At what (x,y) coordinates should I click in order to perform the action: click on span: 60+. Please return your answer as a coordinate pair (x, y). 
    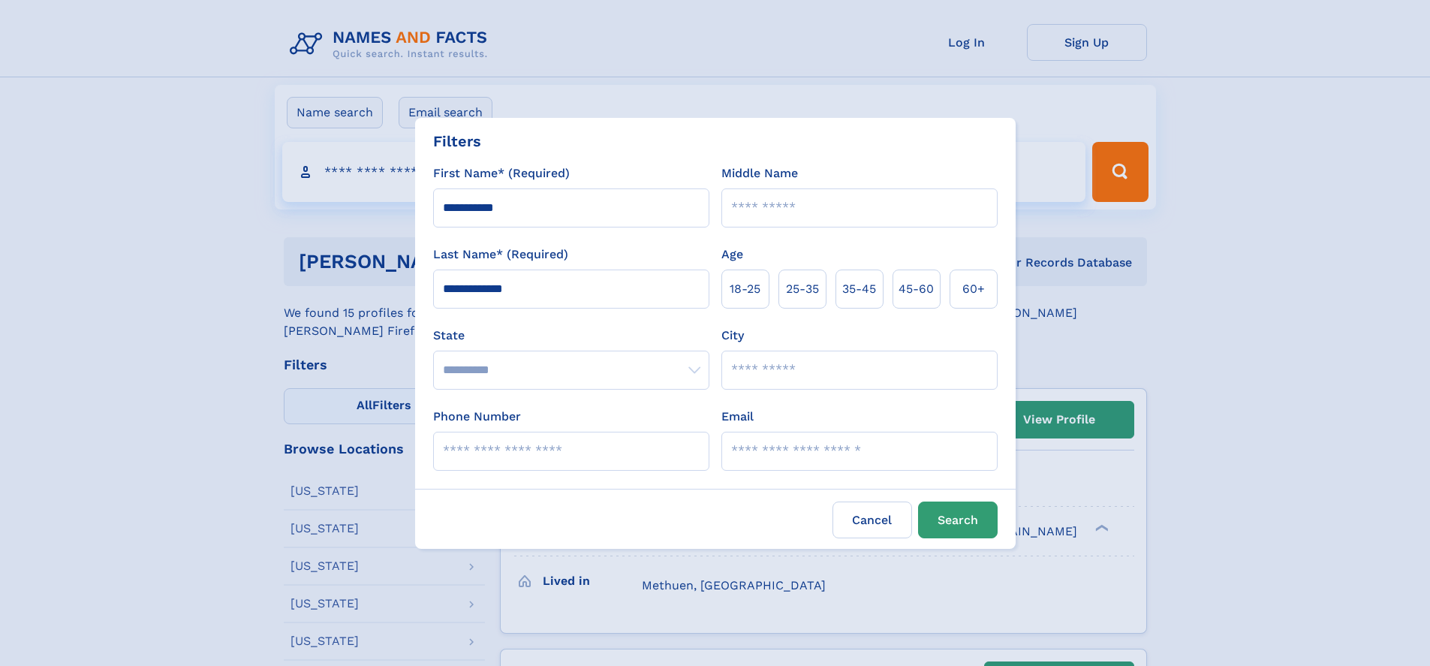
    Looking at the image, I should click on (973, 289).